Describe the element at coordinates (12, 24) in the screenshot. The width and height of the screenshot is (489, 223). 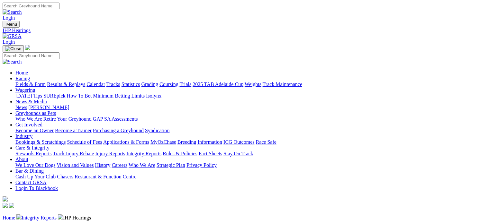
I see `span: Menu` at that location.